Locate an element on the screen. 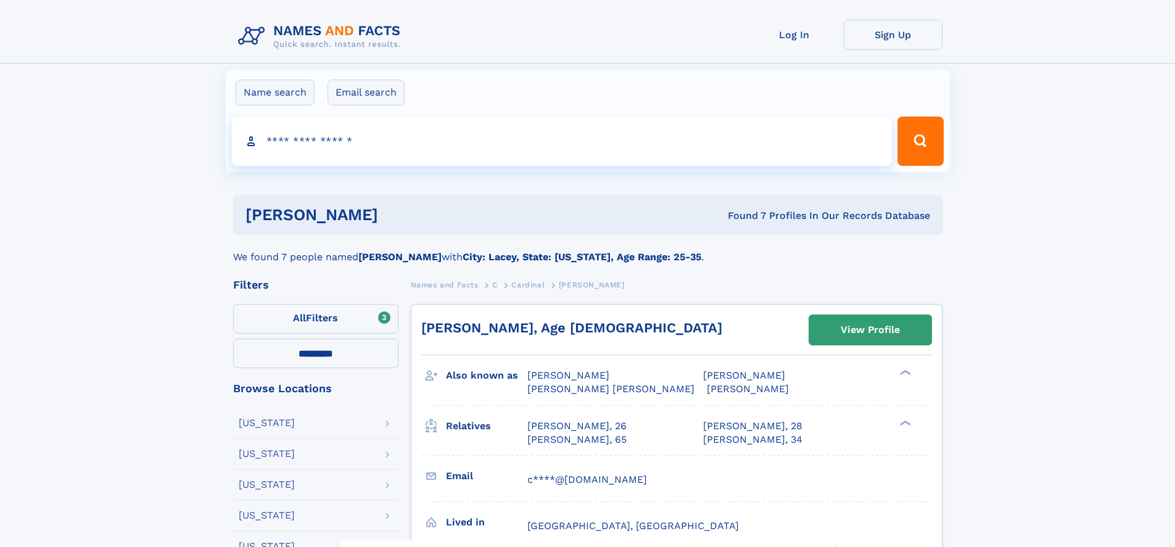  a: View Profile is located at coordinates (870, 330).